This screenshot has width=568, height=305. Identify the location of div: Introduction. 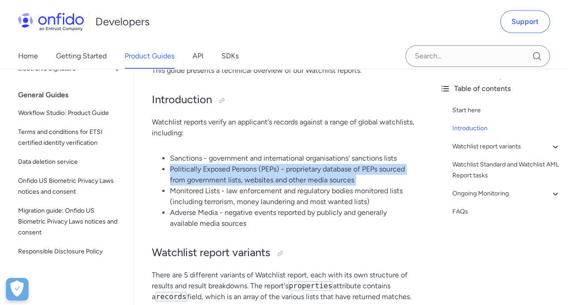
(507, 128).